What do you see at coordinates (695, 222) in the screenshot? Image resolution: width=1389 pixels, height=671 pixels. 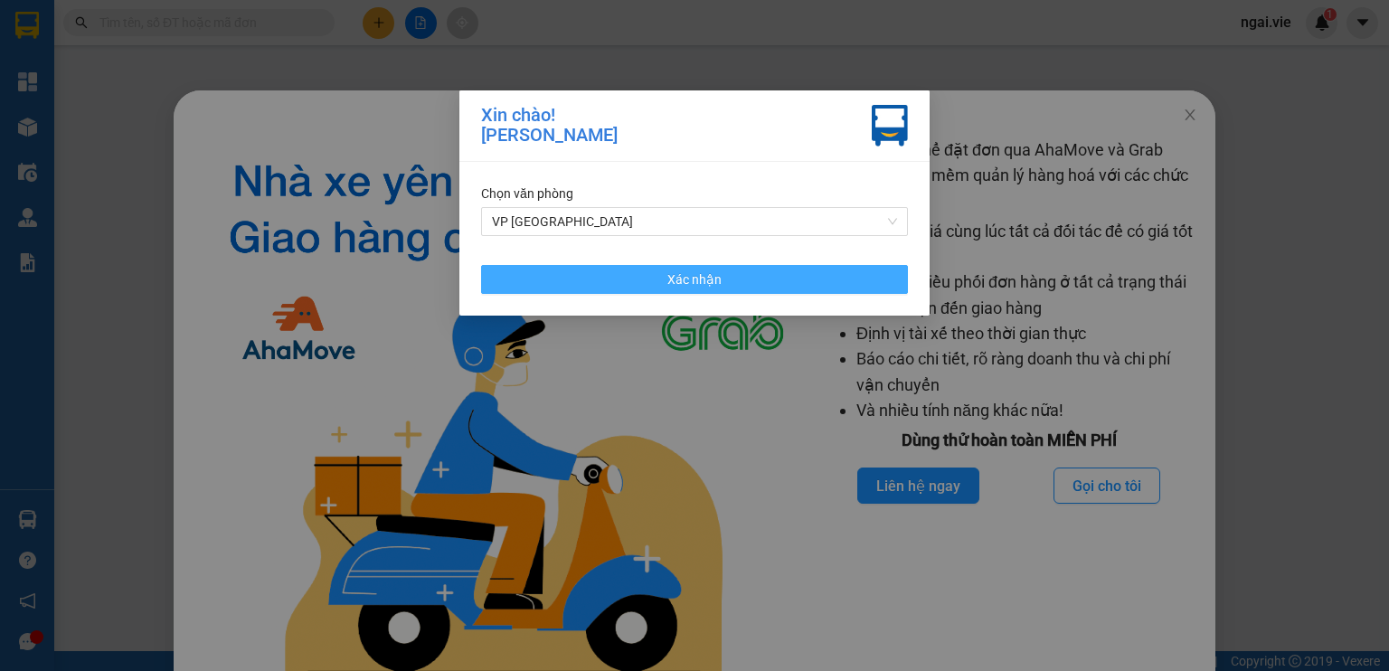 I see `span: VP Quận 1` at bounding box center [695, 222].